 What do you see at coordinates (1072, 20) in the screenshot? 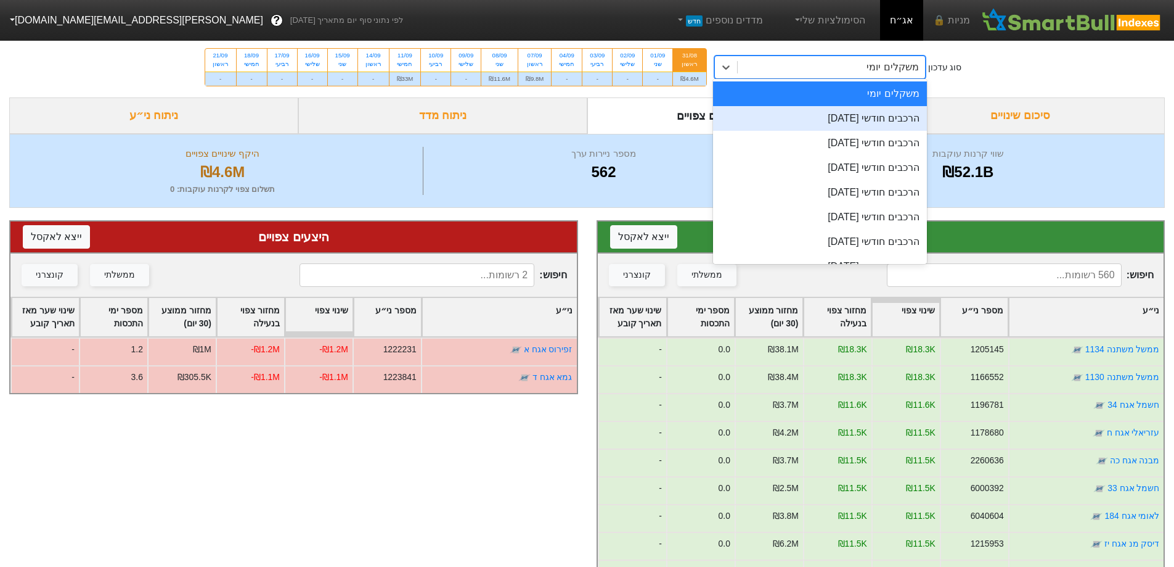
I see `img: SmartBull` at bounding box center [1072, 20].